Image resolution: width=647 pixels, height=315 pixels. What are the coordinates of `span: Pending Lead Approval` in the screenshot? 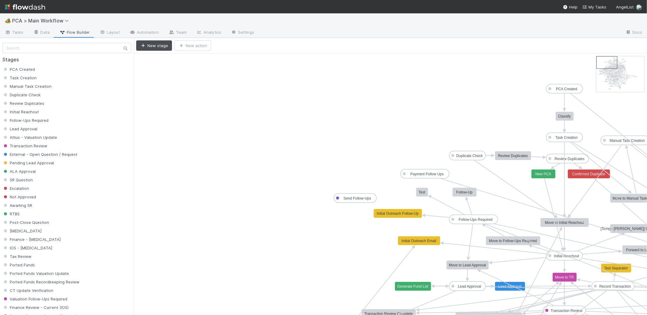 It's located at (28, 163).